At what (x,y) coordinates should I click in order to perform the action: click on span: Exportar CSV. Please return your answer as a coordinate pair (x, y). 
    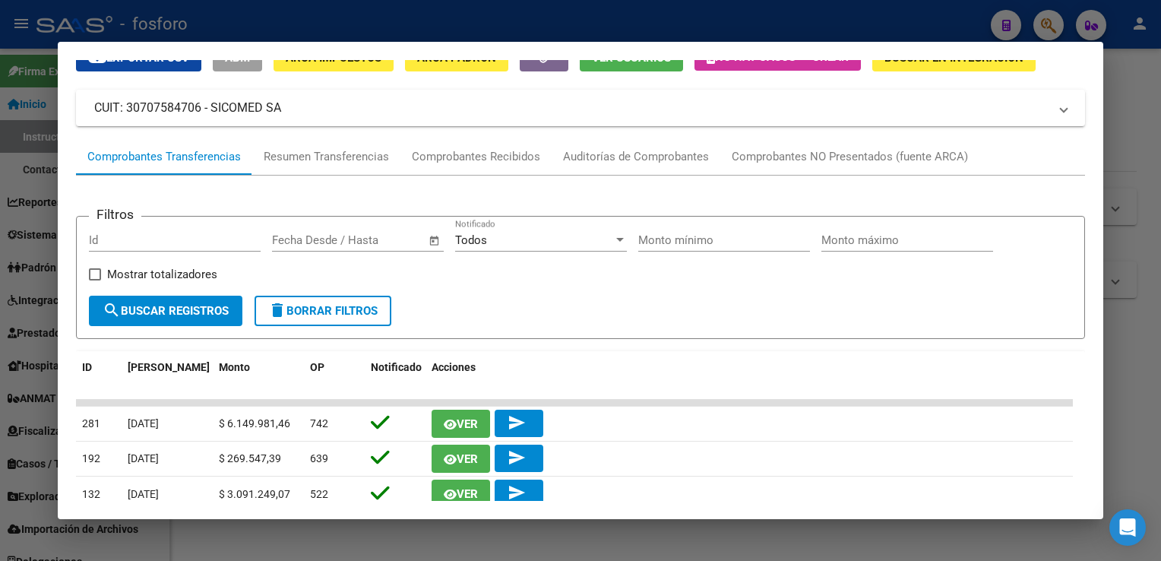
    Looking at the image, I should click on (138, 58).